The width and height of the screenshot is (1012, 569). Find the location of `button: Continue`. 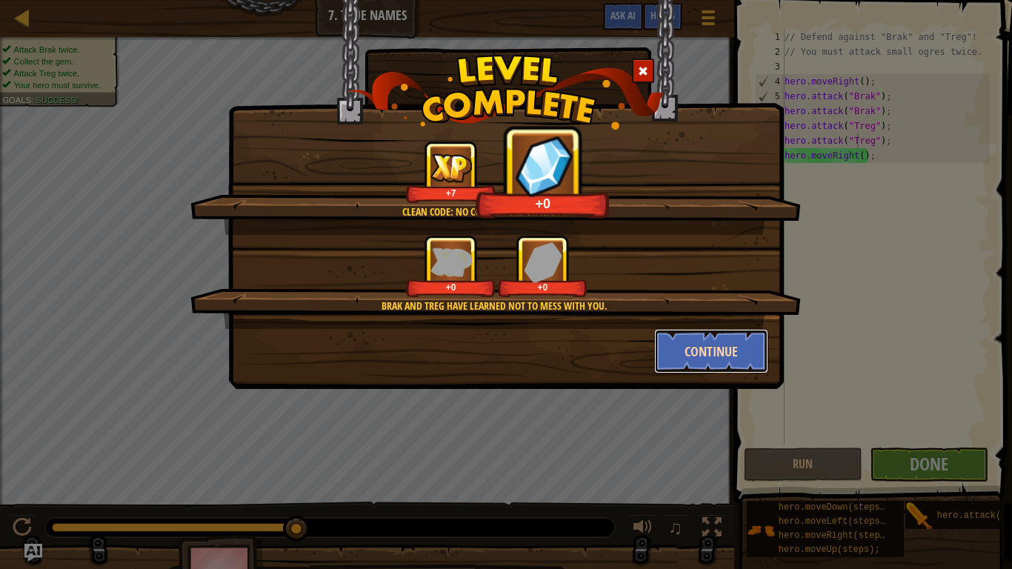

button: Continue is located at coordinates (711, 351).